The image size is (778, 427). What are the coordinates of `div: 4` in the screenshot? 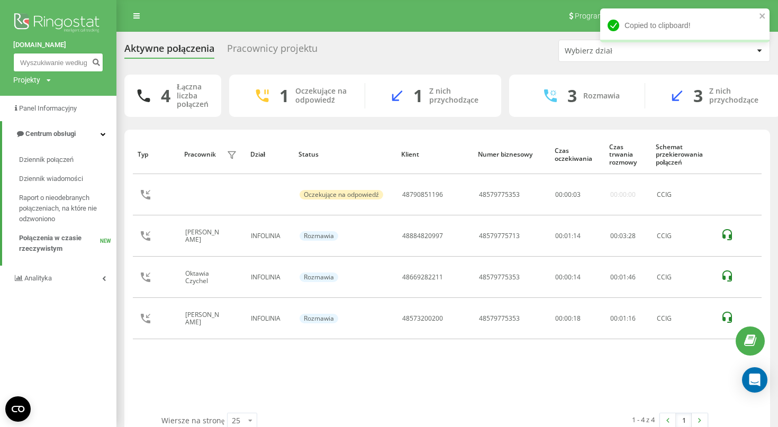 It's located at (166, 96).